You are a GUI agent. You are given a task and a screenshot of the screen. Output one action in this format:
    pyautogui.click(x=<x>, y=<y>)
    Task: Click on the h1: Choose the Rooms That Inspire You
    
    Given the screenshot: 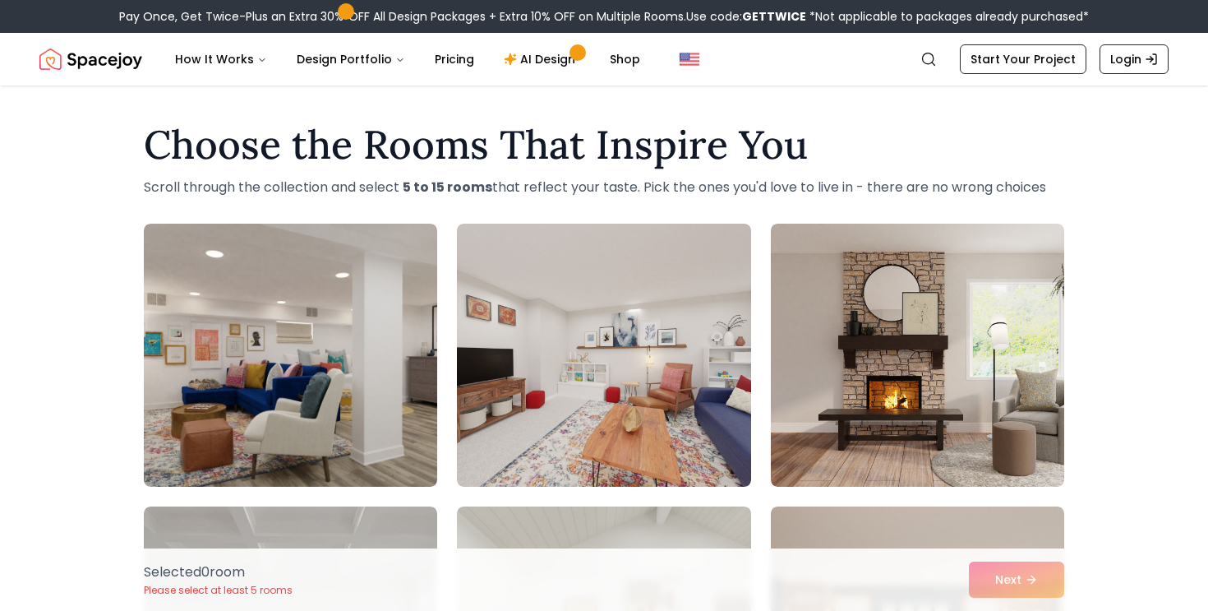 What is the action you would take?
    pyautogui.click(x=604, y=145)
    